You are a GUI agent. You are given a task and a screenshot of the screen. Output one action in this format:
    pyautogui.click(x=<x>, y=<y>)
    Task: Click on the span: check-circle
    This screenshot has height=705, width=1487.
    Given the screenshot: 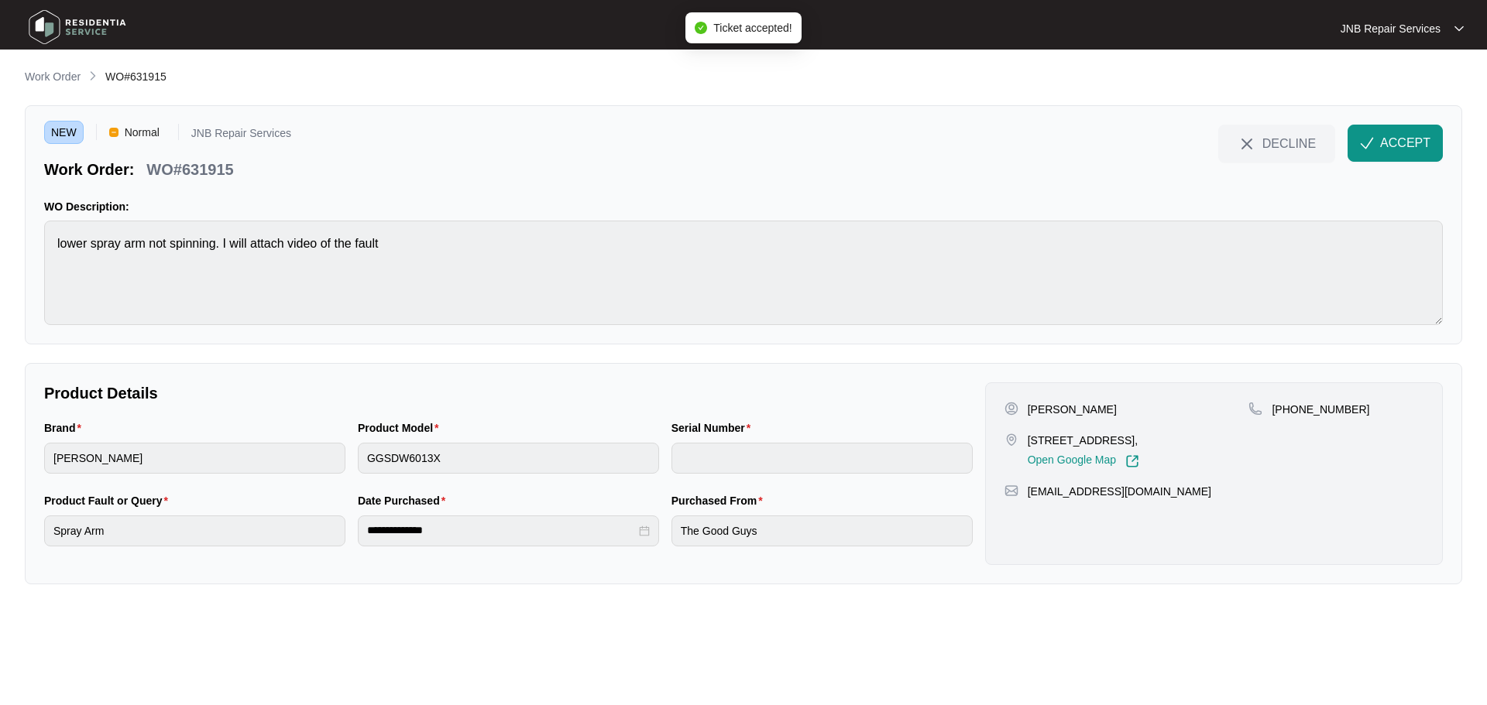 What is the action you would take?
    pyautogui.click(x=701, y=28)
    